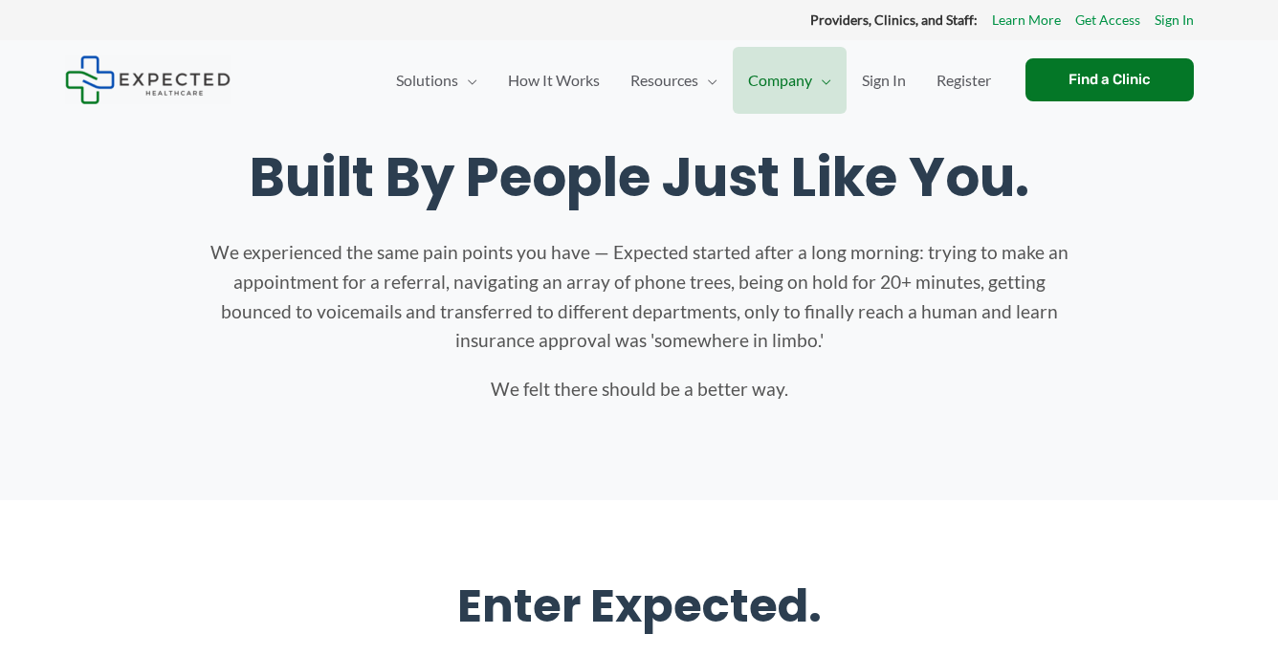 The height and width of the screenshot is (656, 1278). Describe the element at coordinates (694, 80) in the screenshot. I see `nav: Primary Site Navigation` at that location.